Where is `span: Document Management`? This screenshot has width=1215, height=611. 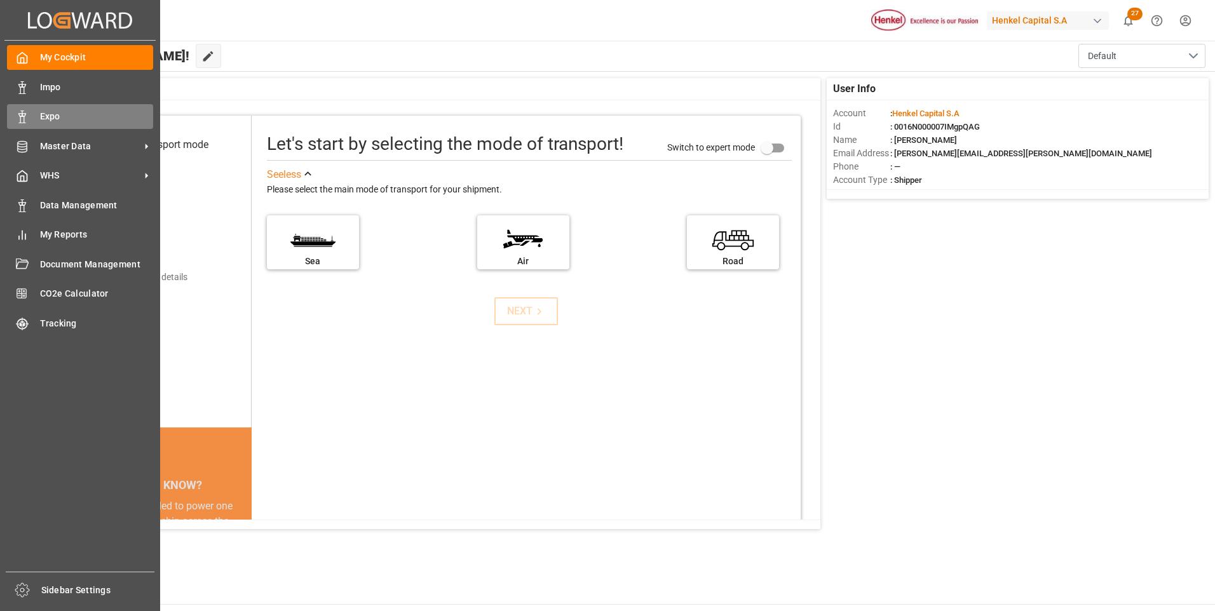
span: Document Management is located at coordinates (97, 264).